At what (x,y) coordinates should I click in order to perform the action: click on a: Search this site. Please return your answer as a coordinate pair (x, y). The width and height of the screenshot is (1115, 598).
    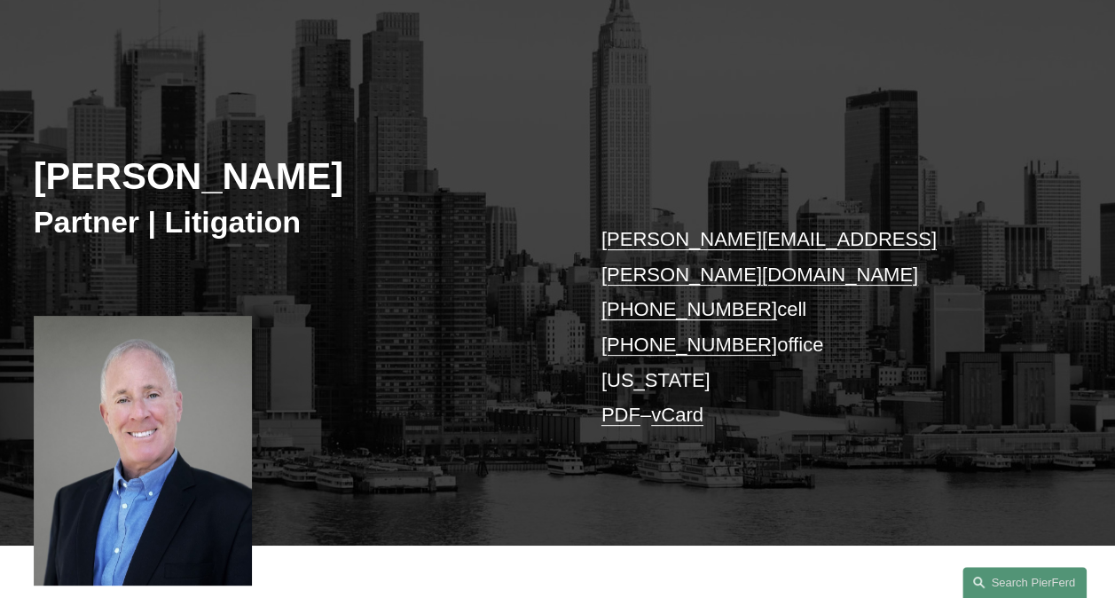
    Looking at the image, I should click on (1024, 582).